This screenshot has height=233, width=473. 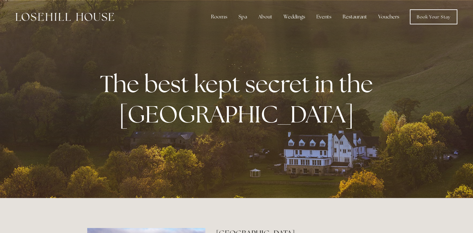 What do you see at coordinates (265, 17) in the screenshot?
I see `div: About` at bounding box center [265, 17].